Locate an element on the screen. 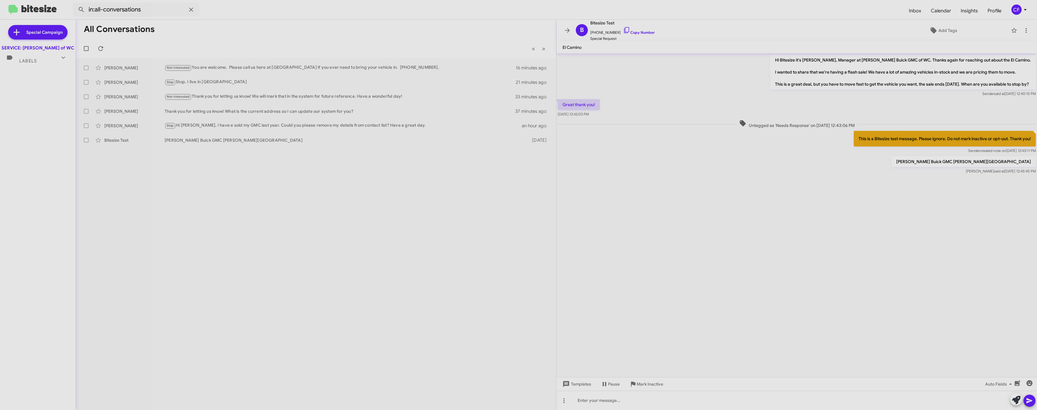 This screenshot has height=410, width=1037. span: Labels is located at coordinates (28, 61).